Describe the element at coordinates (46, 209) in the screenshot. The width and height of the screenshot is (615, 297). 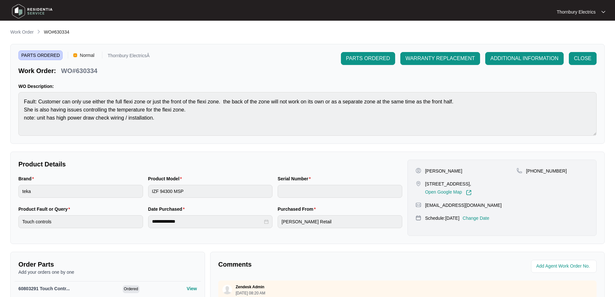
I see `label: Product Fault or Query` at that location.